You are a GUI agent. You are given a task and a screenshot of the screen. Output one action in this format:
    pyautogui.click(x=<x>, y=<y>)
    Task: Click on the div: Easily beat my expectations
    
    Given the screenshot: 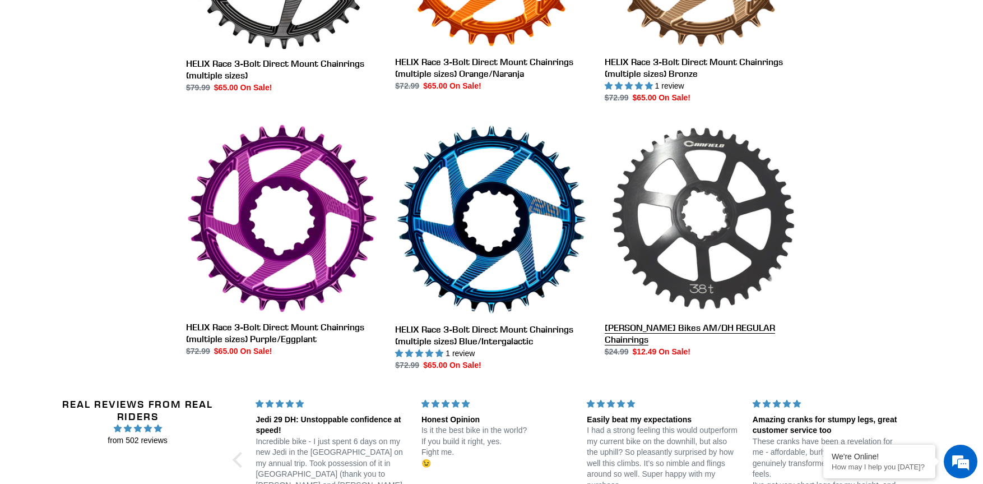 What is the action you would take?
    pyautogui.click(x=663, y=420)
    